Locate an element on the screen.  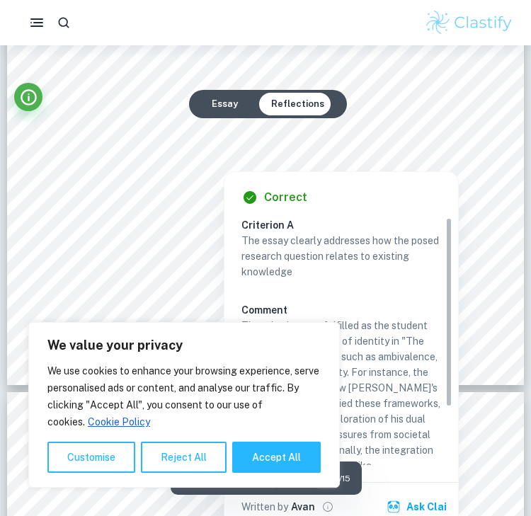
img: Clastify logo is located at coordinates (468, 23).